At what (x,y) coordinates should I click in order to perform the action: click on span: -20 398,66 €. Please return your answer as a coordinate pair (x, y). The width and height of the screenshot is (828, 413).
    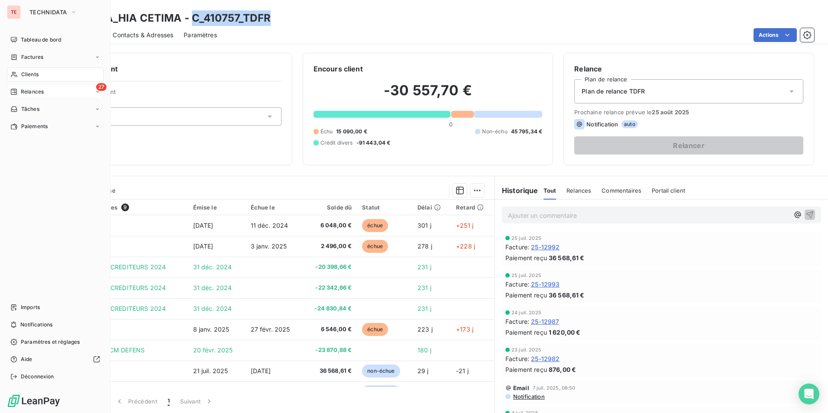
    Looking at the image, I should click on (330, 267).